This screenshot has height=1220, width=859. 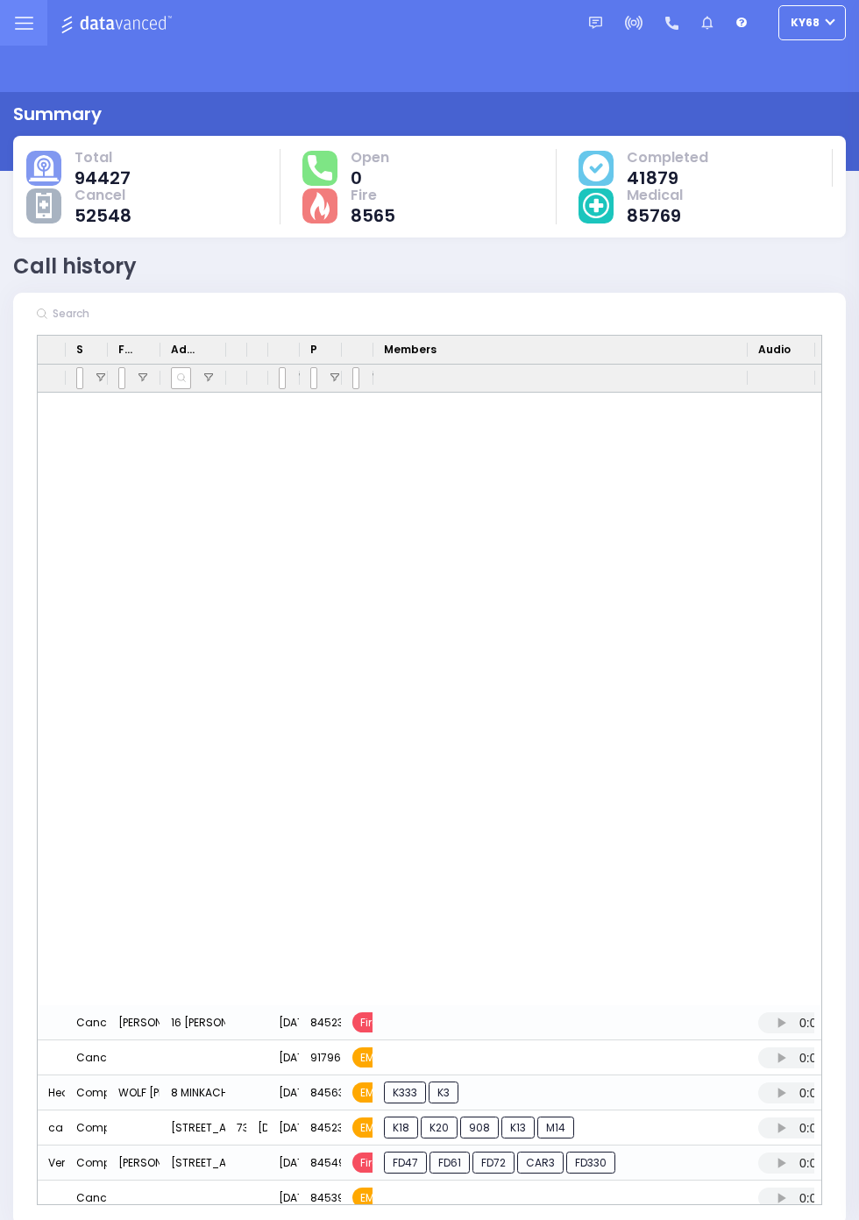 What do you see at coordinates (540, 1162) in the screenshot?
I see `span: CAR3` at bounding box center [540, 1162].